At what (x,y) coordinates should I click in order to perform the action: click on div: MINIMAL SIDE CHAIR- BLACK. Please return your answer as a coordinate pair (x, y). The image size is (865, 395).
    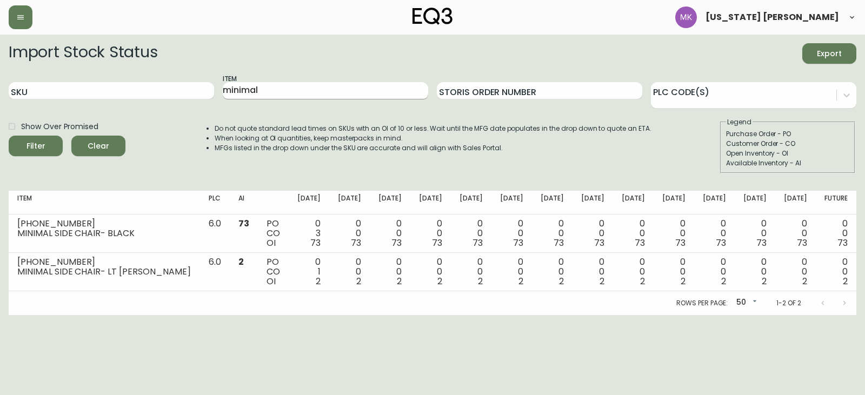
    Looking at the image, I should click on (104, 234).